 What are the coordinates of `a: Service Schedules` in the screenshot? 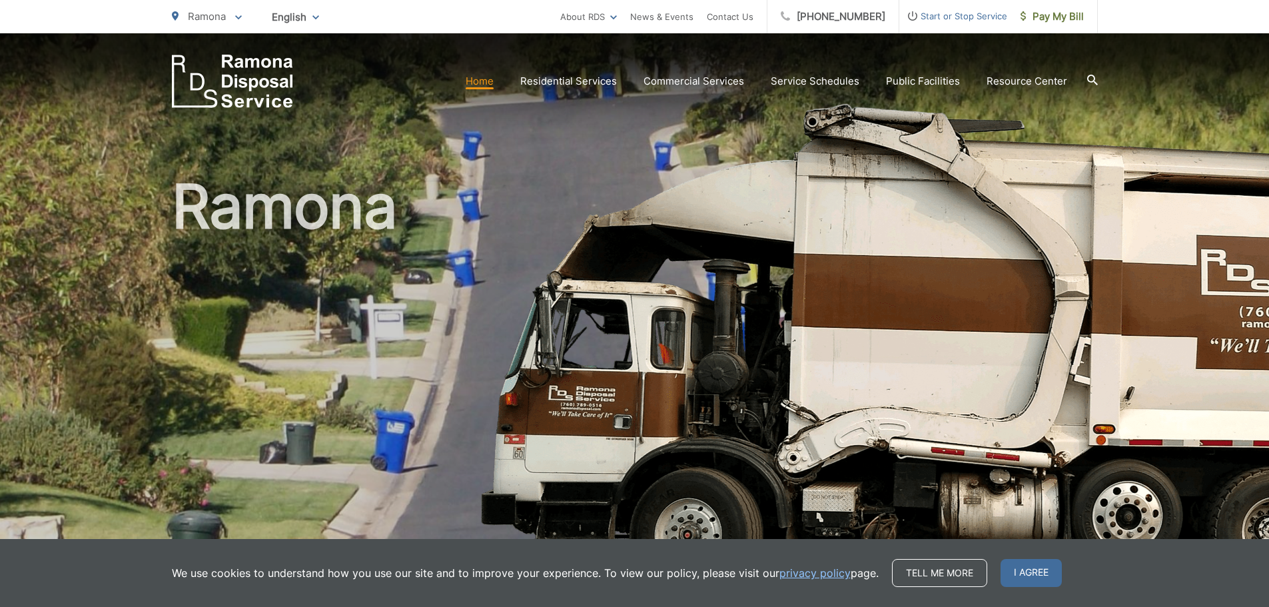 It's located at (814, 81).